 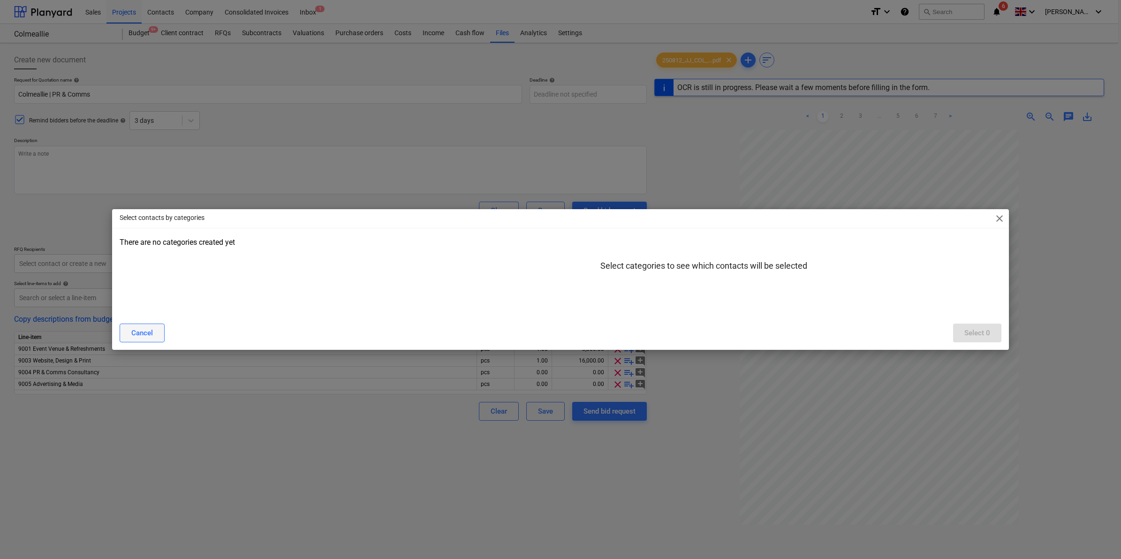 I want to click on p: Select categories to see which contacts will be selected, so click(x=704, y=266).